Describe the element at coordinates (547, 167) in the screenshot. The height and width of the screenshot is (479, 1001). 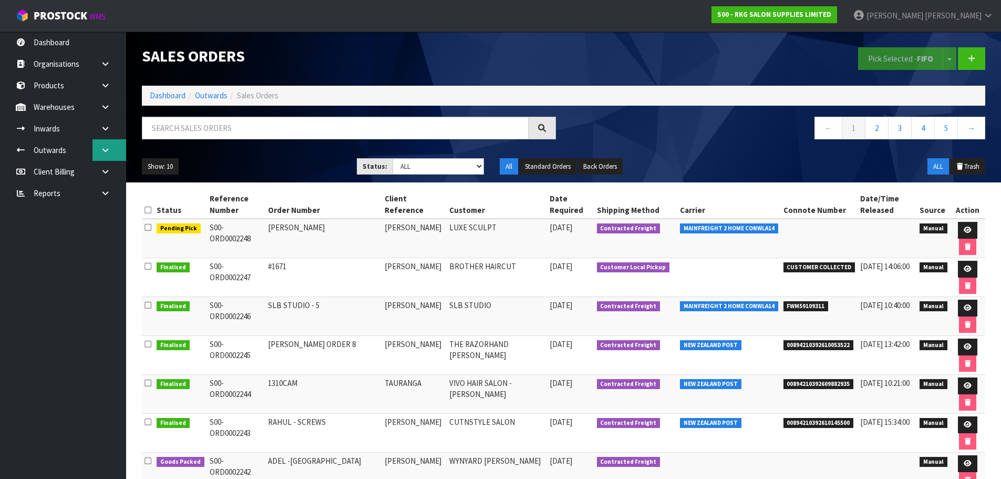
I see `button: Standard Orders` at that location.